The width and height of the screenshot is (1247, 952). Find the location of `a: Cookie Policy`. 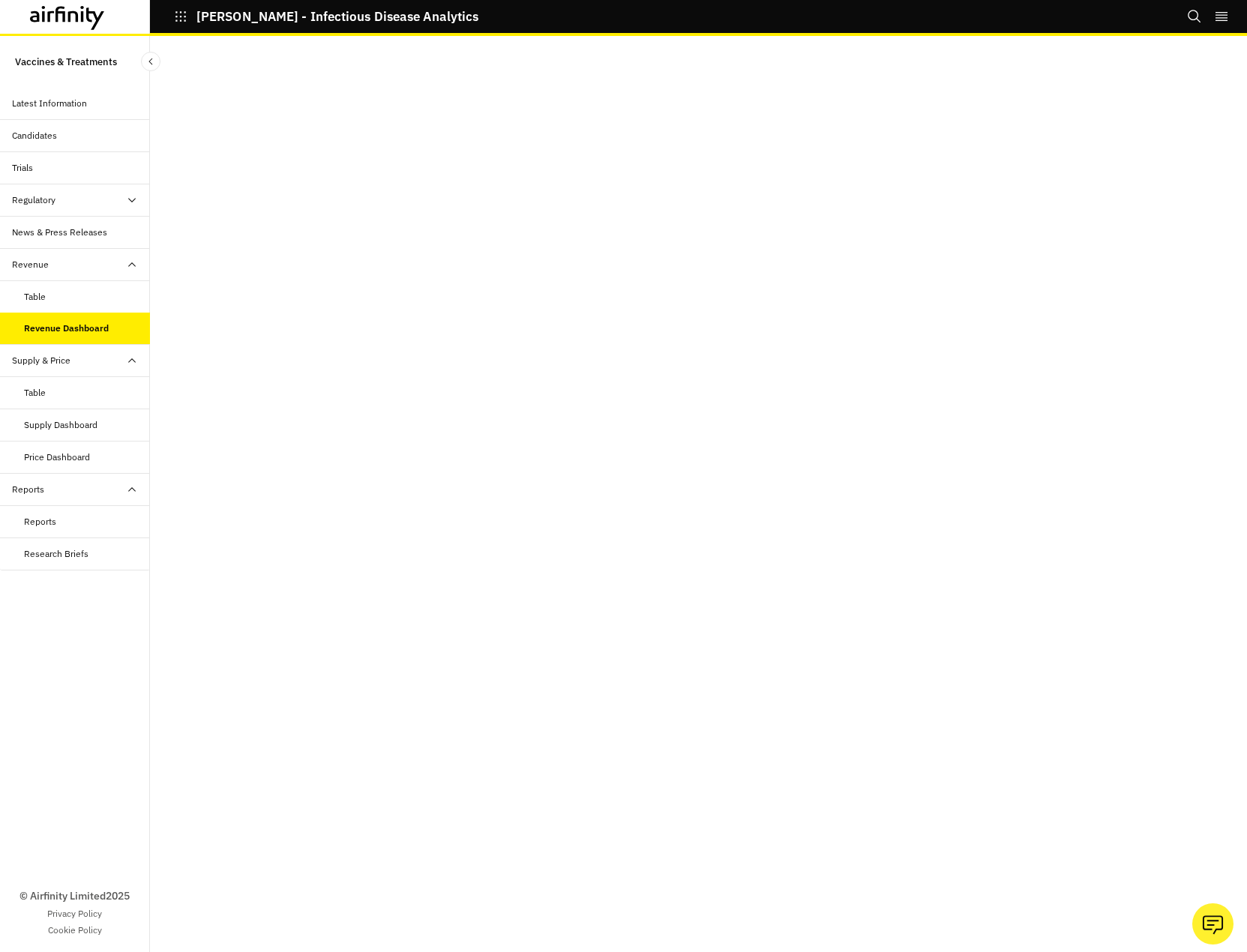

a: Cookie Policy is located at coordinates (75, 930).